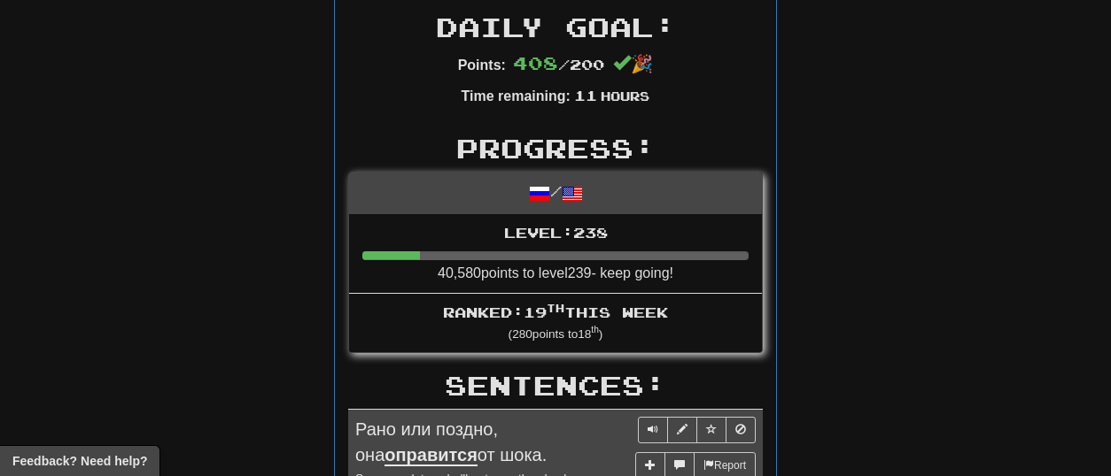  I want to click on span: Open feedback widget, so click(80, 461).